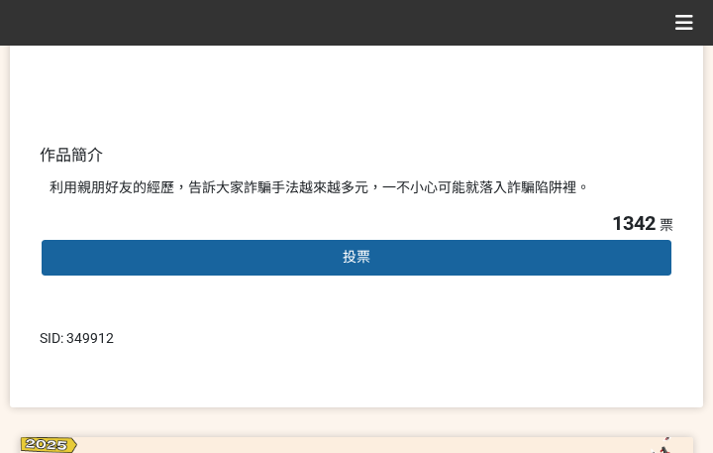 The image size is (713, 453). I want to click on div: 利用親朋好友的經歷，告訴大家詐騙手法越來越多元，一不小心可能就落入詐騙陷阱裡。, so click(357, 187).